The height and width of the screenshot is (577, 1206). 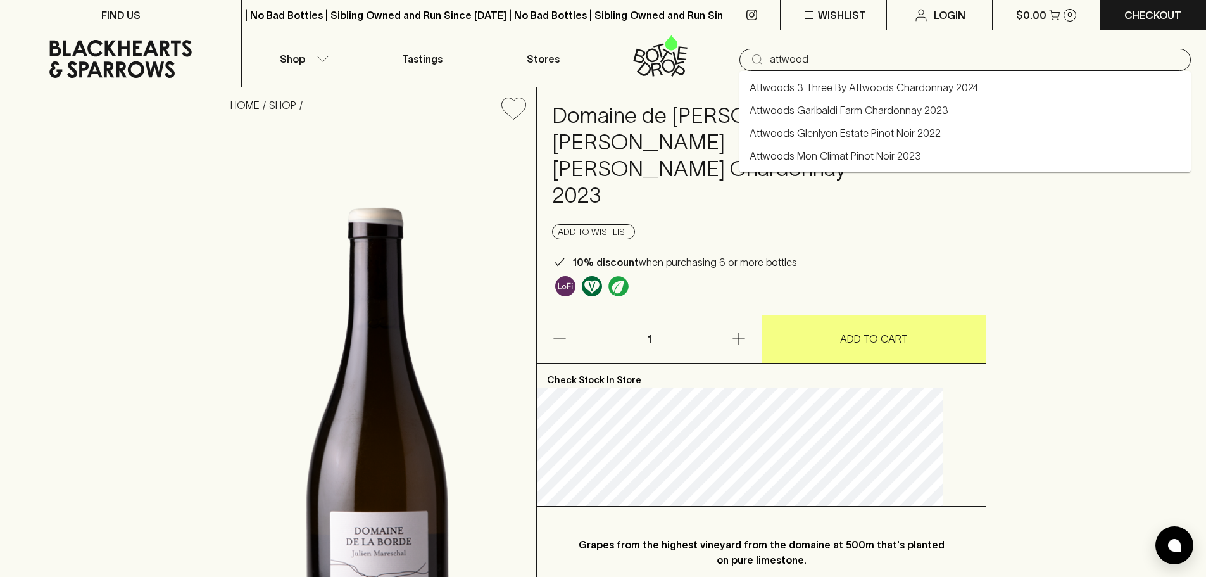 What do you see at coordinates (245, 105) in the screenshot?
I see `a: HOME` at bounding box center [245, 105].